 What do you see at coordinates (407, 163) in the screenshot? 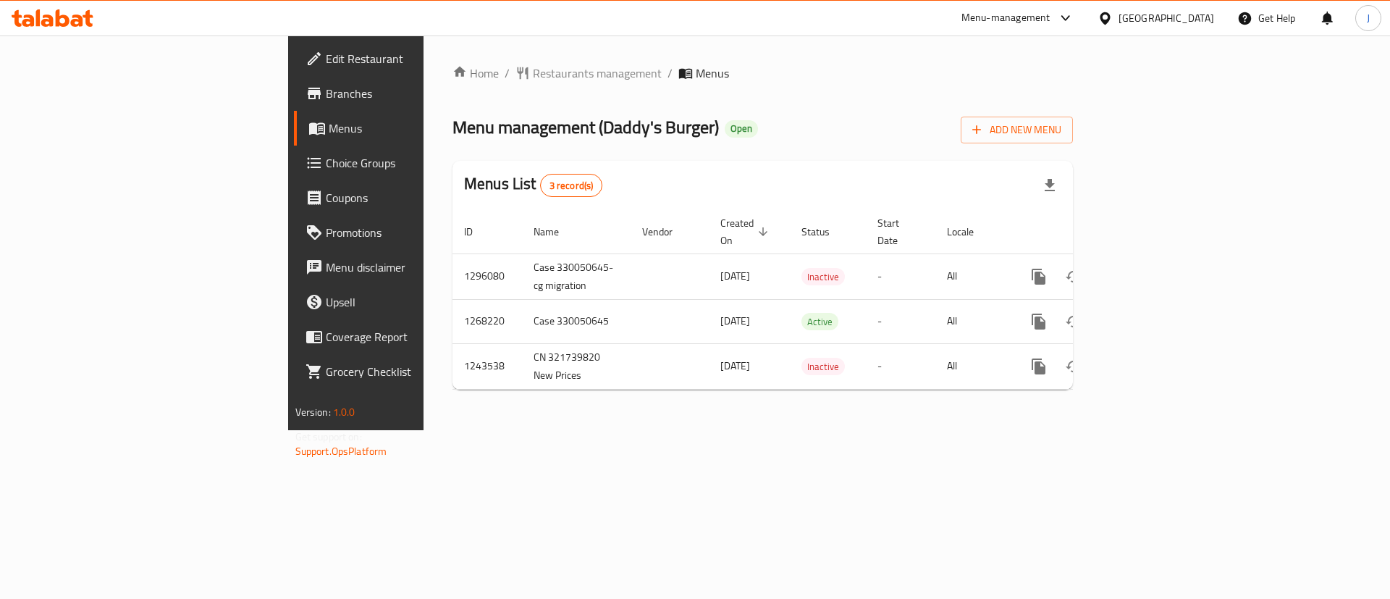
I see `a: Choice Groups` at bounding box center [407, 163].